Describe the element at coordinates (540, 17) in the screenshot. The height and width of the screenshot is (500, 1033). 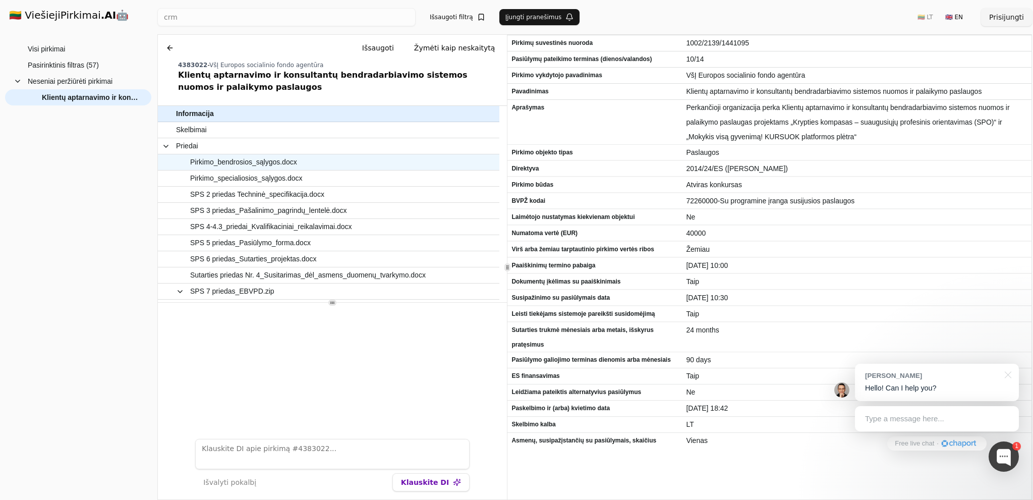
I see `button: Įjungti pranešimus` at that location.